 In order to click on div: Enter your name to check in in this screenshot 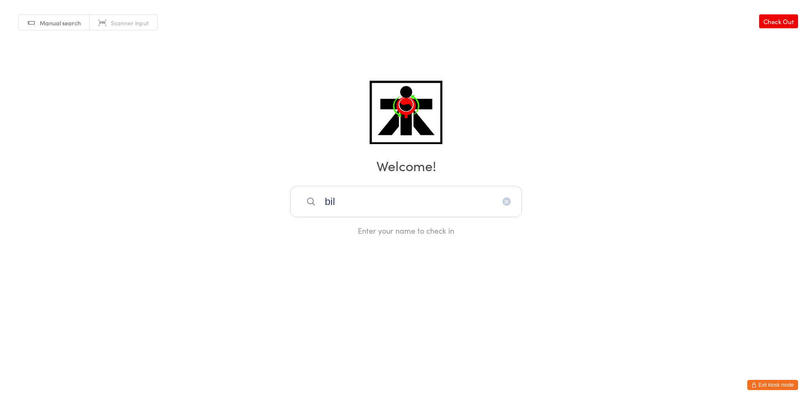, I will do `click(406, 231)`.